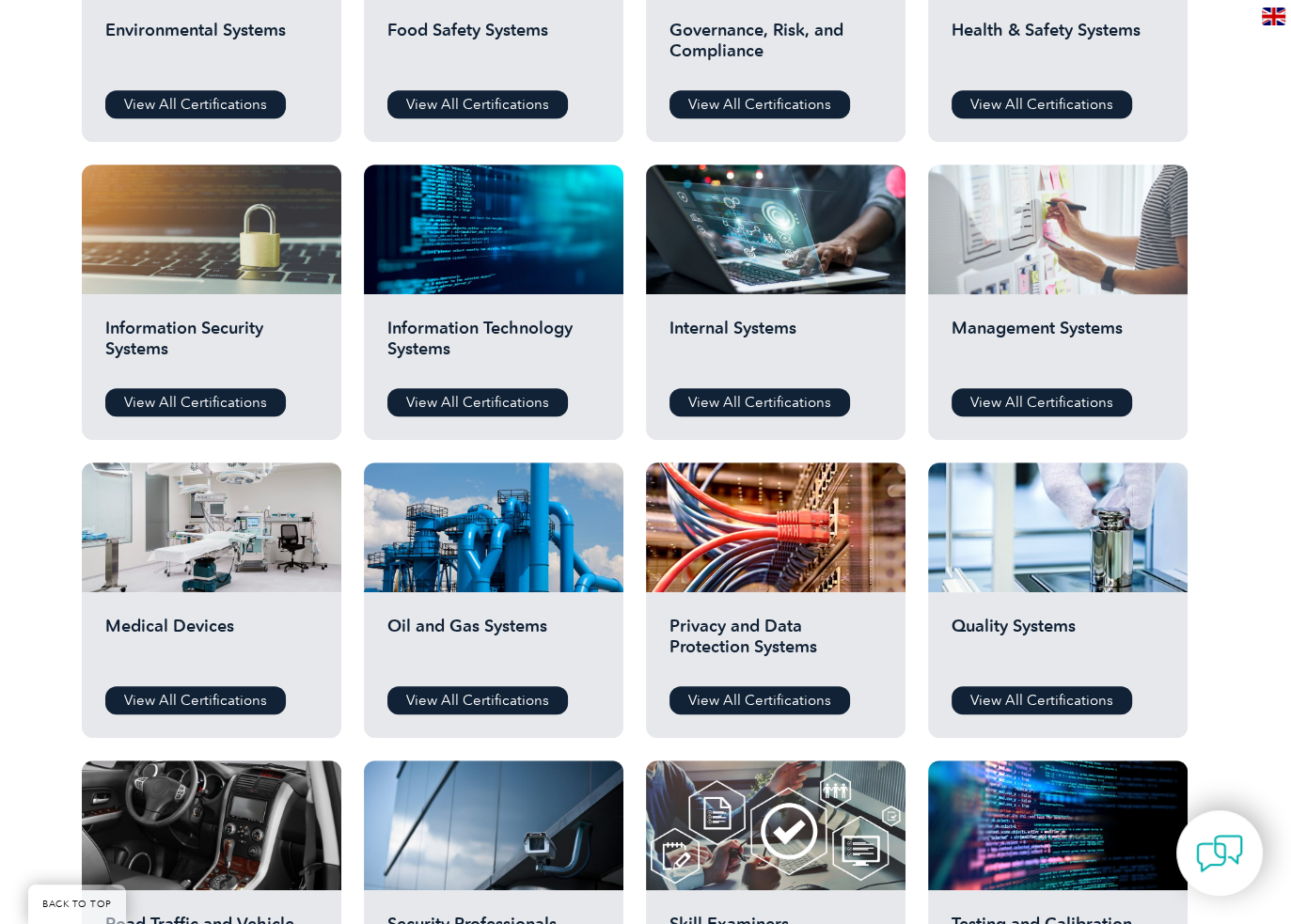 This screenshot has width=1291, height=924. I want to click on h2: Management Systems, so click(1058, 346).